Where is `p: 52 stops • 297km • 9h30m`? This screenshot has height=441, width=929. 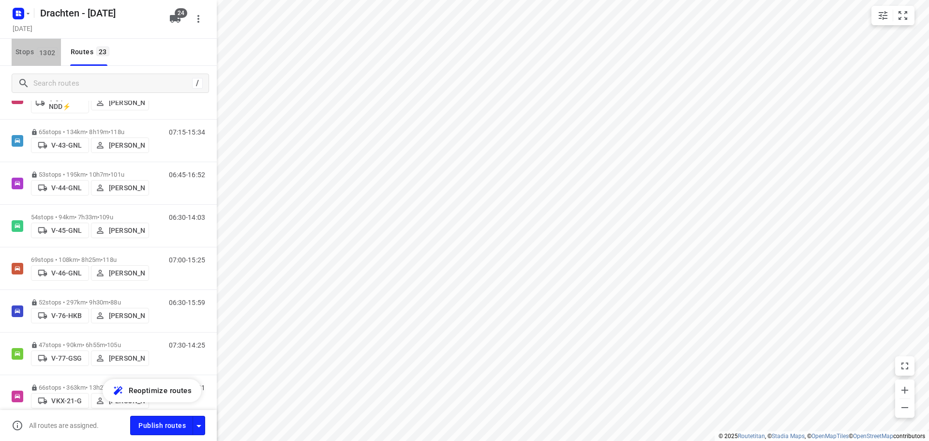 p: 52 stops • 297km • 9h30m is located at coordinates (90, 302).